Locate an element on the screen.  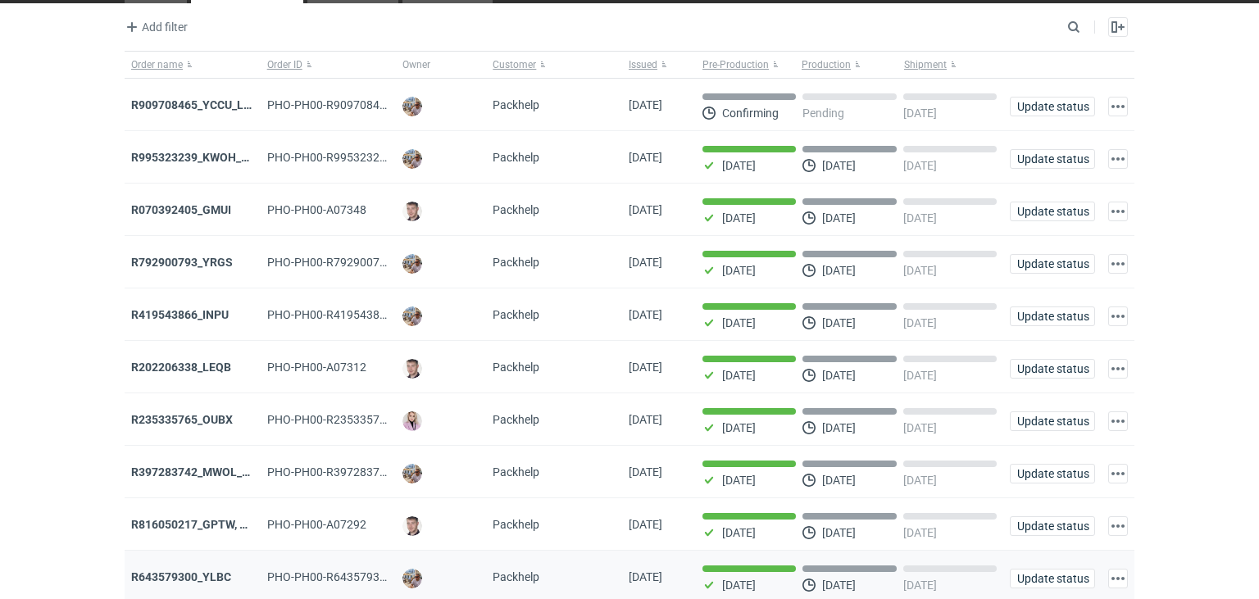
span: Issued is located at coordinates (643, 65).